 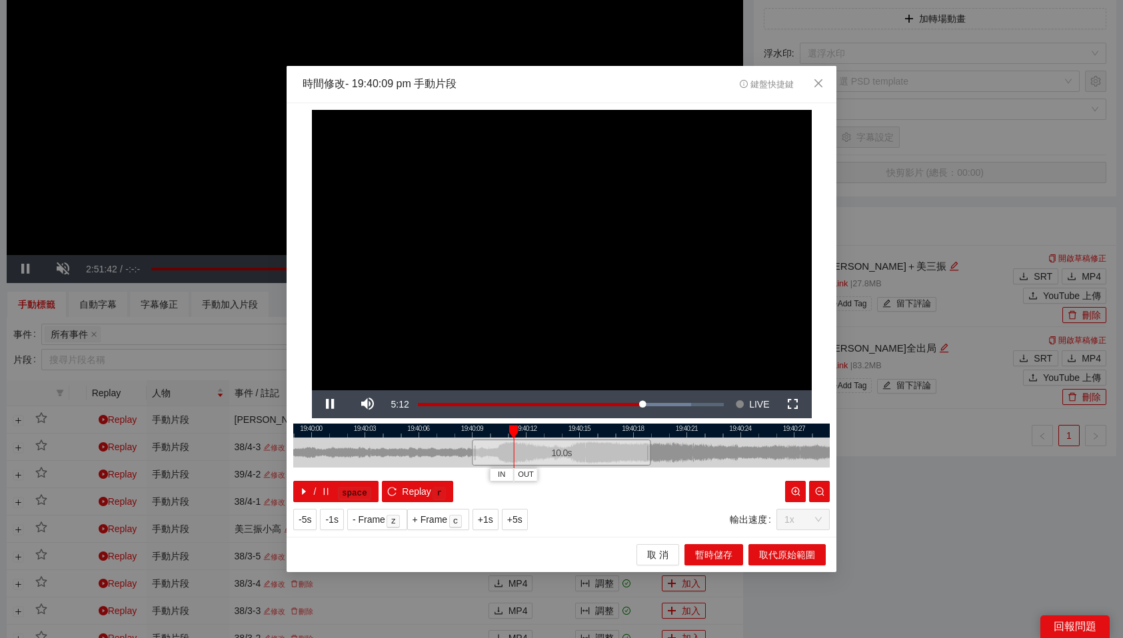 What do you see at coordinates (766, 85) in the screenshot?
I see `span: 鍵盤快捷鍵` at bounding box center [766, 85].